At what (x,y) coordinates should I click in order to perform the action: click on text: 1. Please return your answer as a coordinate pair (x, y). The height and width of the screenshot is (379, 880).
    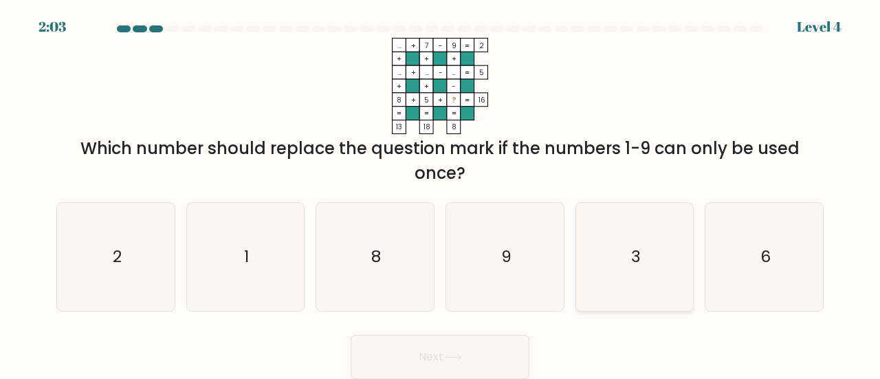
    Looking at the image, I should click on (246, 256).